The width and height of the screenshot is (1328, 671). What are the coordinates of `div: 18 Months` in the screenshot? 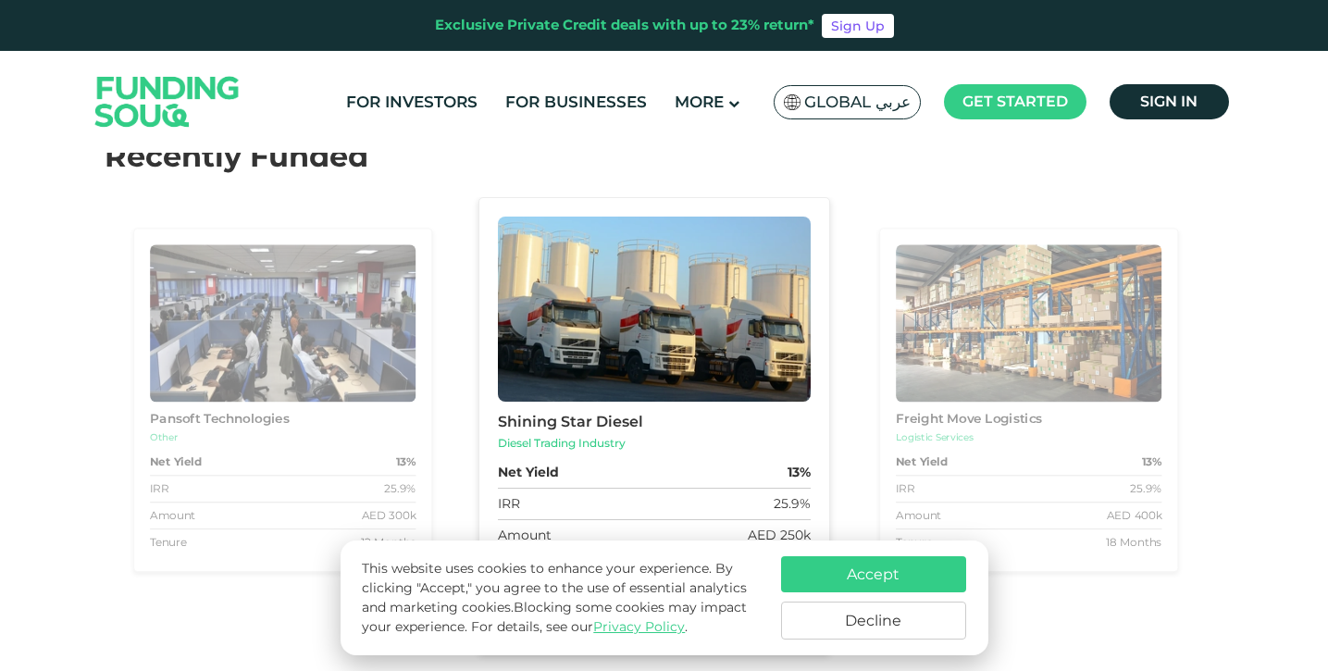 It's located at (1134, 542).